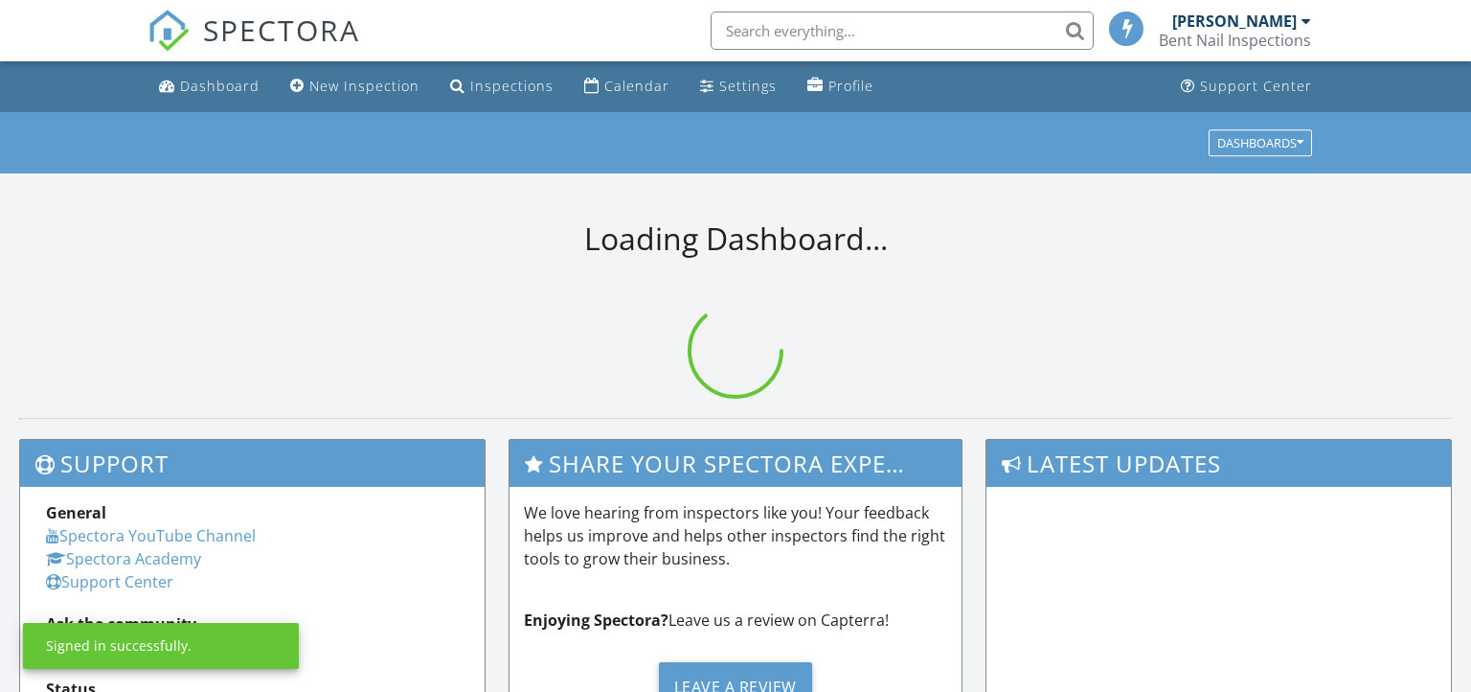 The height and width of the screenshot is (692, 1471). What do you see at coordinates (840, 86) in the screenshot?
I see `a: Profile` at bounding box center [840, 86].